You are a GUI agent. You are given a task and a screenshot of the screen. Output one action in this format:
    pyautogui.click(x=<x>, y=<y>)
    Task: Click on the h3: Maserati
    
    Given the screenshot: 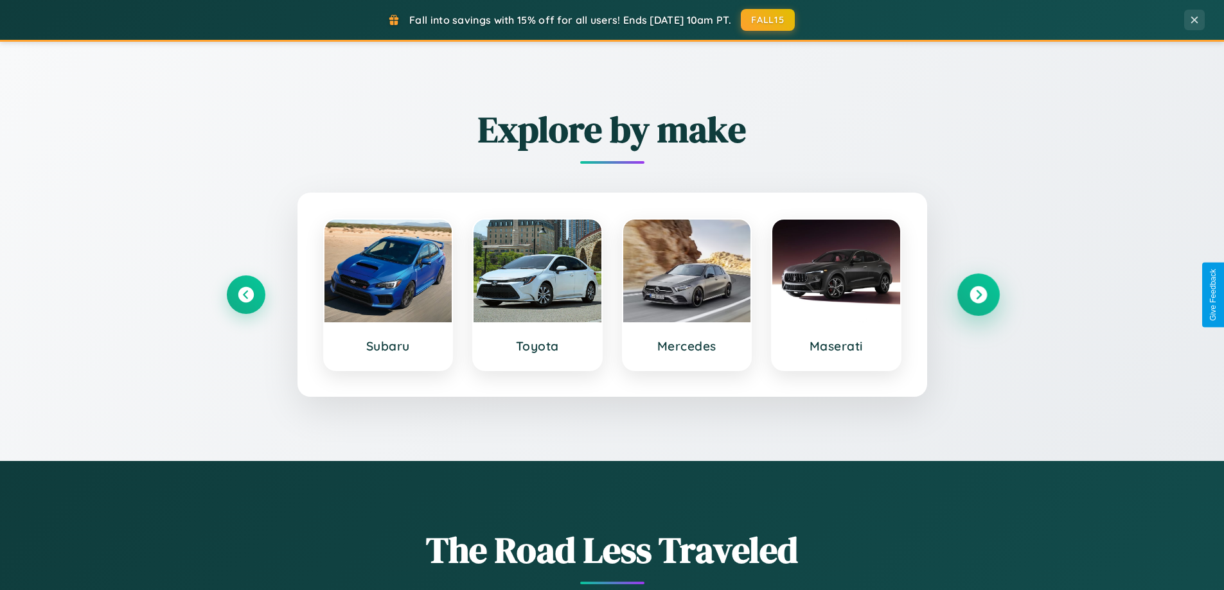 What is the action you would take?
    pyautogui.click(x=836, y=346)
    